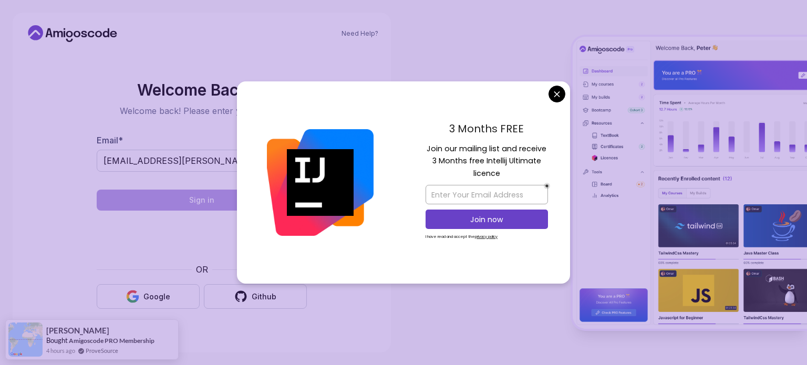 Image resolution: width=807 pixels, height=365 pixels. I want to click on img: provesource social proof notification image, so click(25, 340).